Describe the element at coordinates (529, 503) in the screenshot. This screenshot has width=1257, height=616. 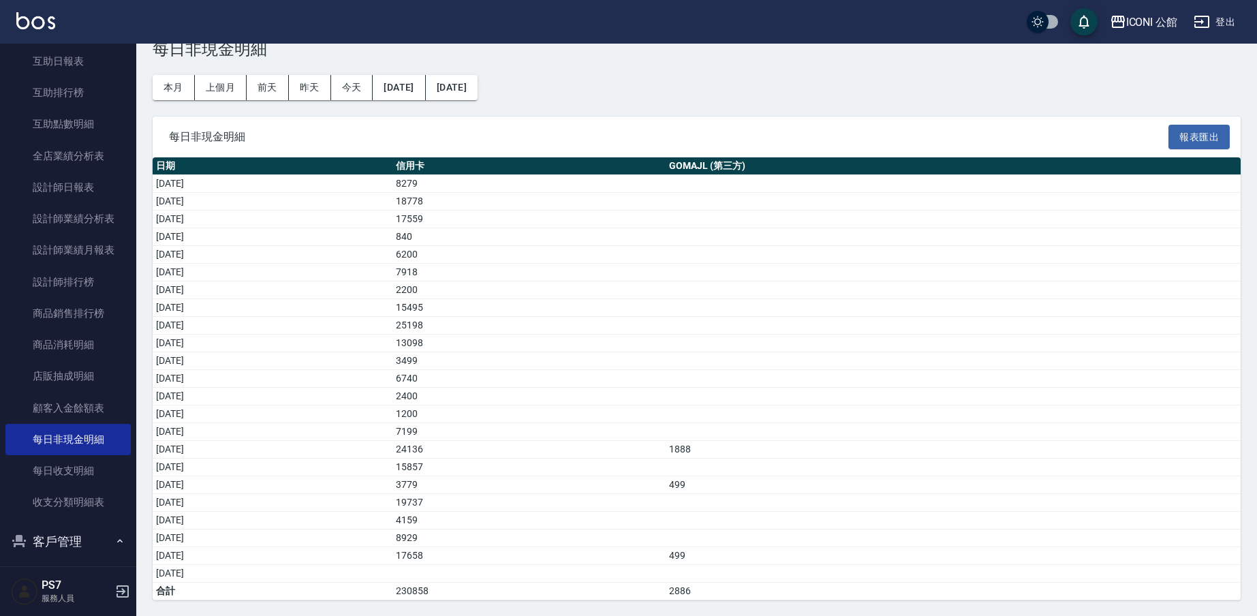
I see `td: 19737` at that location.